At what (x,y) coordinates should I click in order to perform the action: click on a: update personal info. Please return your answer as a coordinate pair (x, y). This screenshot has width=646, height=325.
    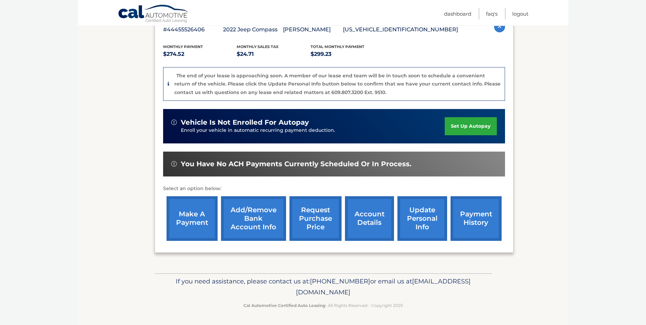
    Looking at the image, I should click on (422, 218).